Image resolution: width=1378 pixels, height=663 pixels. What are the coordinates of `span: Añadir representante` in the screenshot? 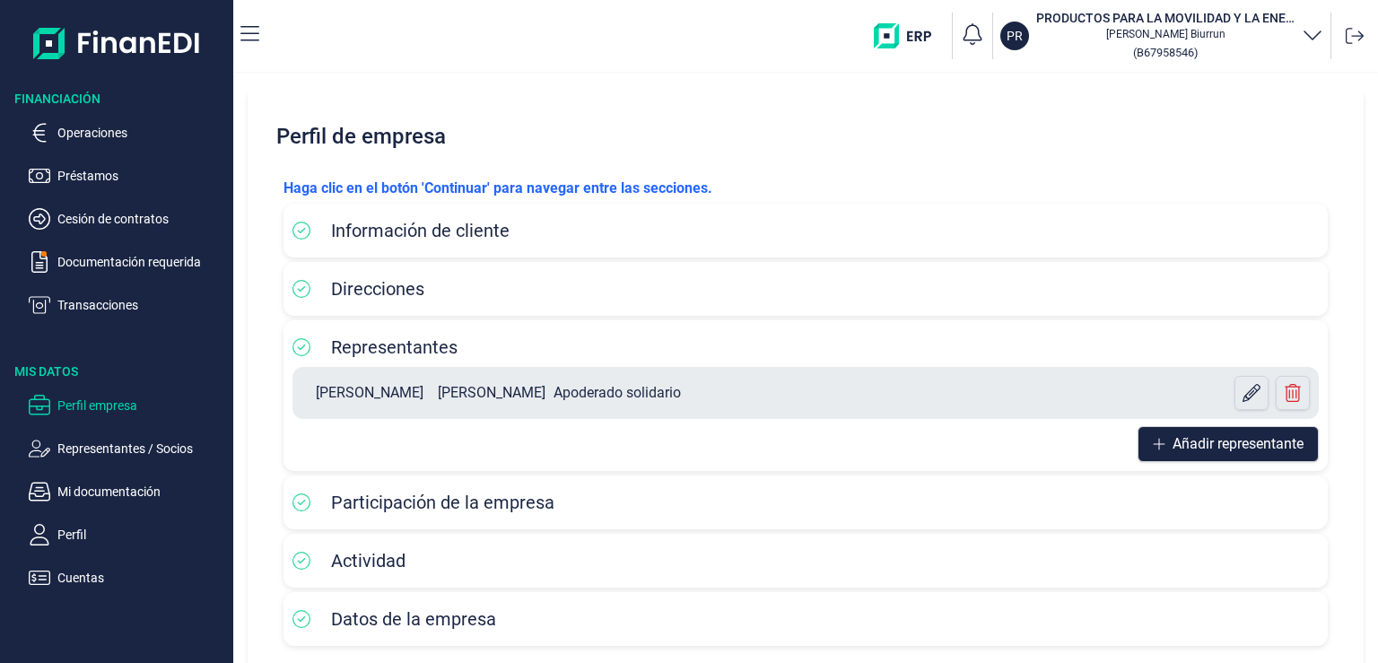 It's located at (1238, 444).